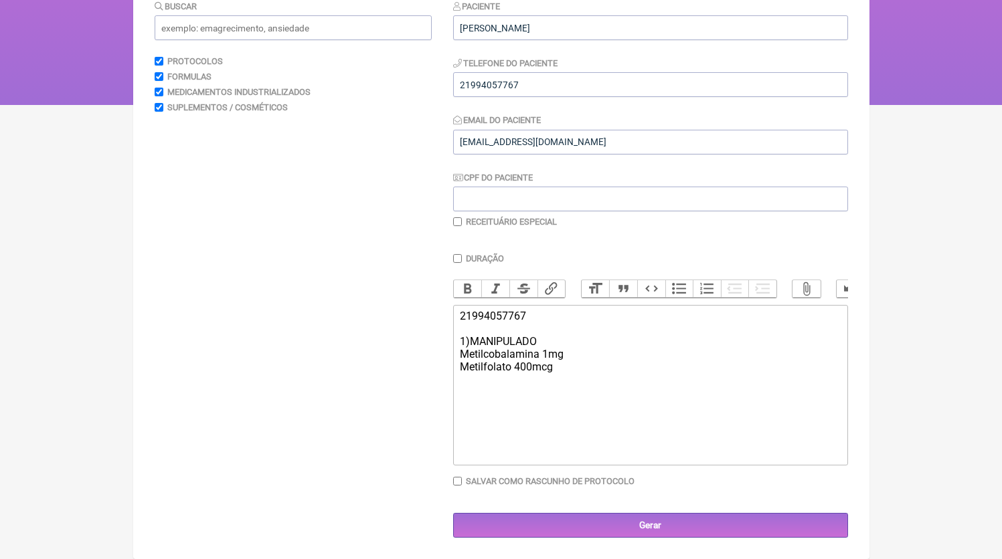  I want to click on label: Protocolos, so click(195, 61).